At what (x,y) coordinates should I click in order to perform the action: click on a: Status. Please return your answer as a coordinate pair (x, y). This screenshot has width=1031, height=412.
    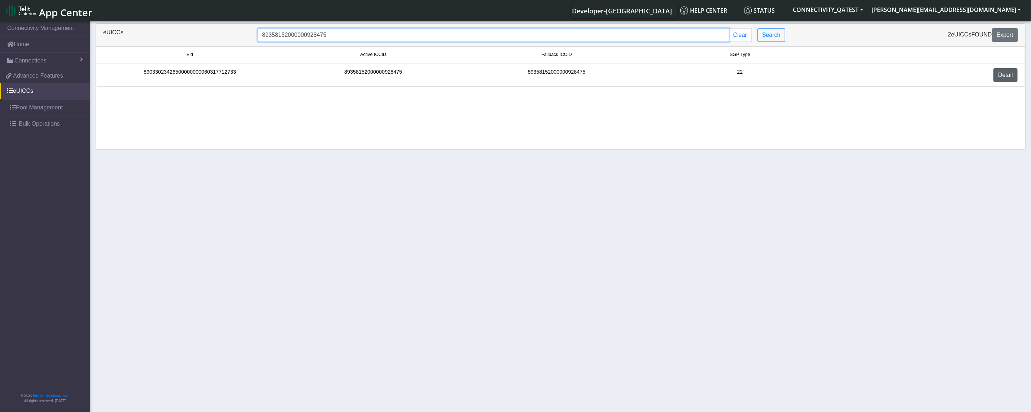
    Looking at the image, I should click on (765, 10).